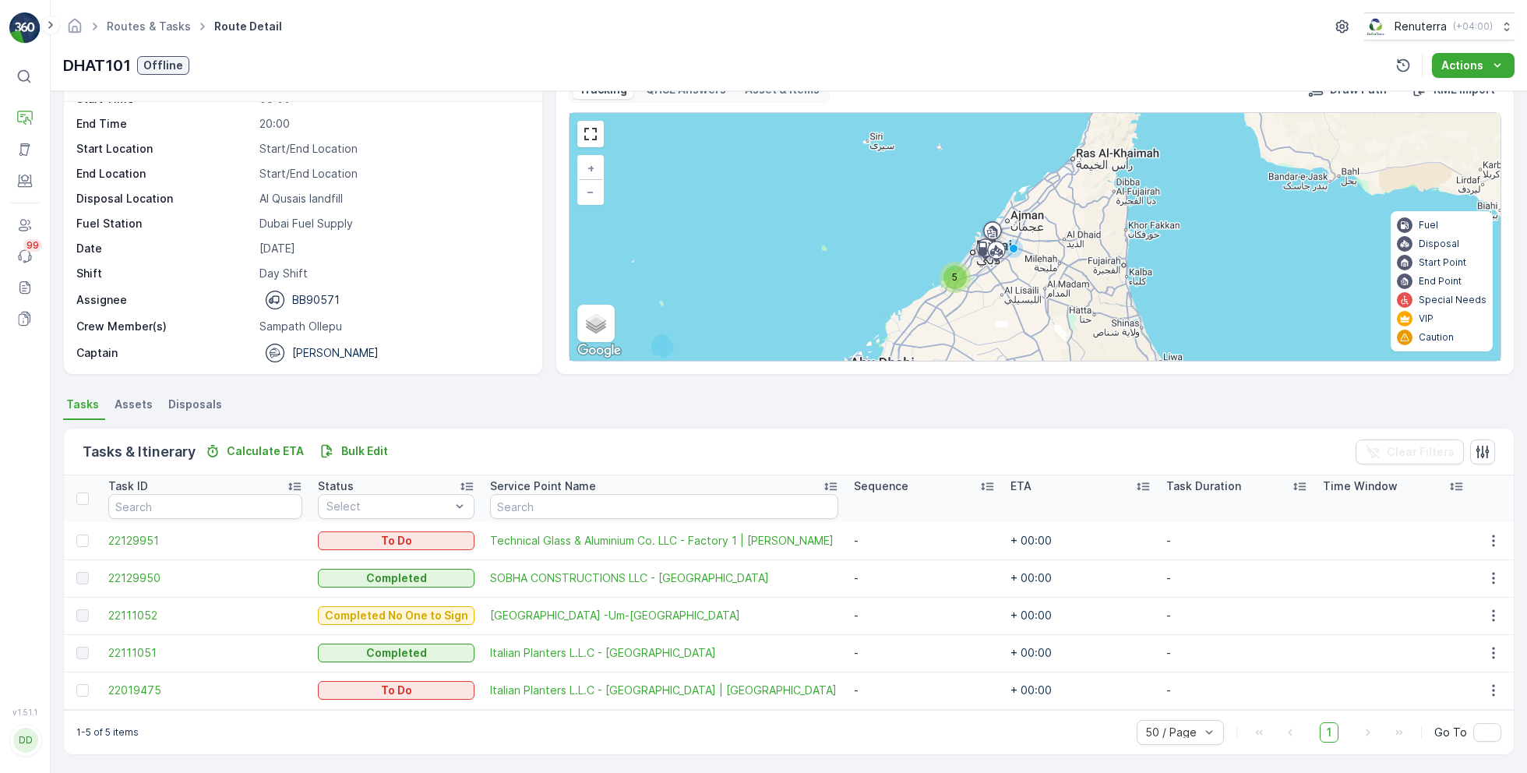 This screenshot has height=773, width=1527. Describe the element at coordinates (254, 451) in the screenshot. I see `button: Calculate ETA` at that location.